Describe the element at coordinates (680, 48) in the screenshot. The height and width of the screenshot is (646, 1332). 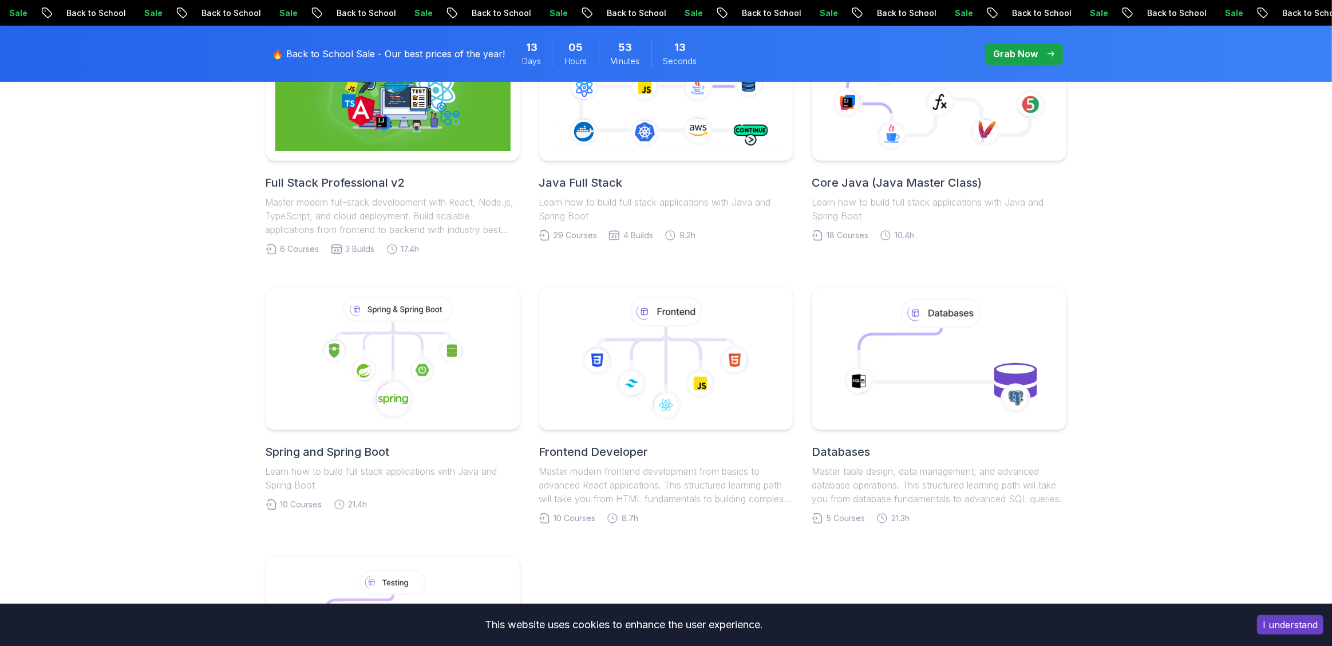
I see `span: 13 Seconds` at that location.